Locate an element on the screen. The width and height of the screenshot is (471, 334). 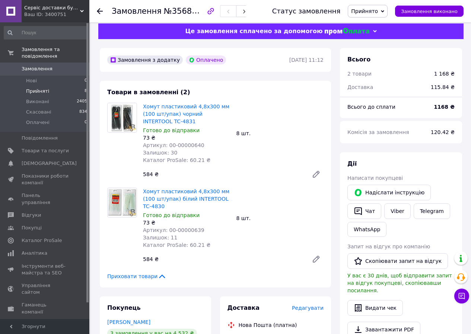
span: Показники роботи компанії is located at coordinates (45, 179).